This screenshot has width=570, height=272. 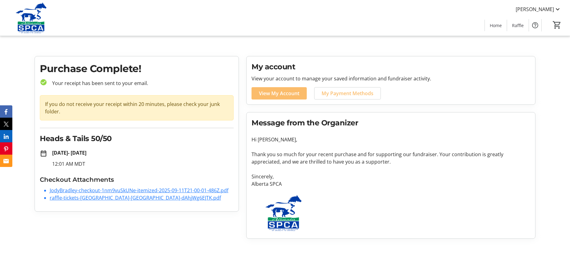 I want to click on a: Home, so click(x=495, y=25).